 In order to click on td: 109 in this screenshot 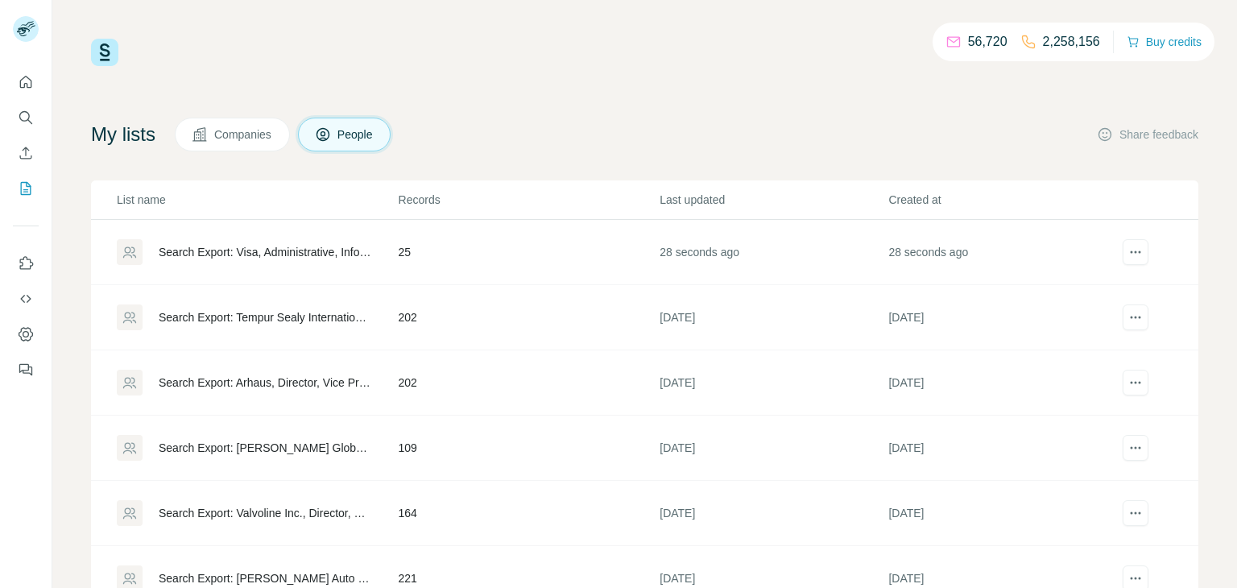, I will do `click(528, 448)`.